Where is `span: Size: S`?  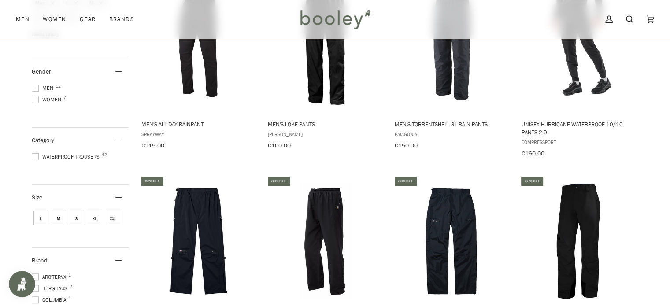
span: Size: S is located at coordinates (77, 218).